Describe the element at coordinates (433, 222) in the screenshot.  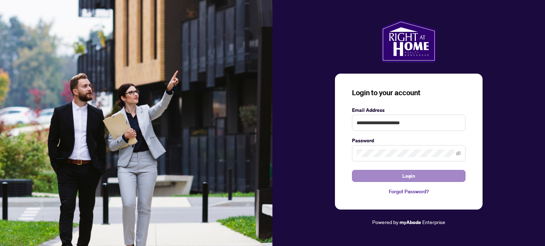
I see `span: Enterprise` at that location.